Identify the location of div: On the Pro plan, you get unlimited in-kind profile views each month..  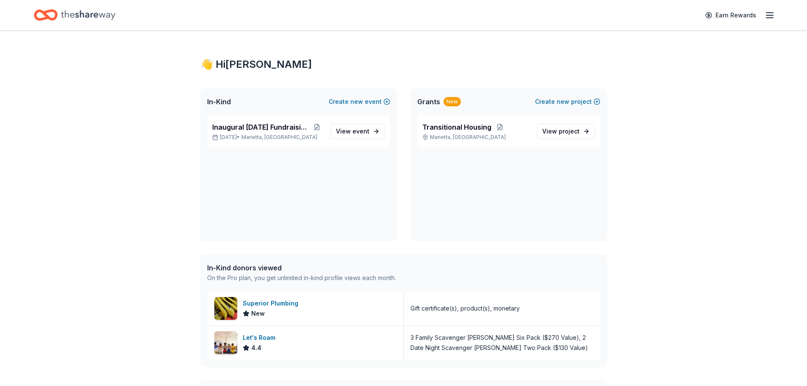
(302, 278).